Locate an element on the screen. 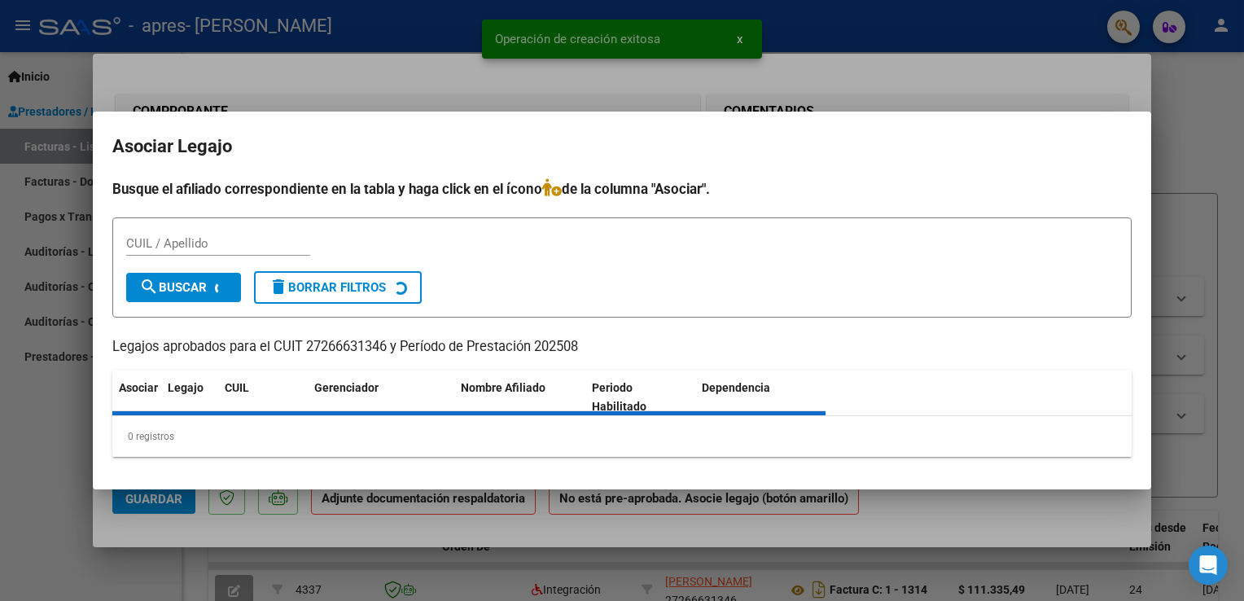 The width and height of the screenshot is (1244, 601). span: Legajo is located at coordinates (186, 387).